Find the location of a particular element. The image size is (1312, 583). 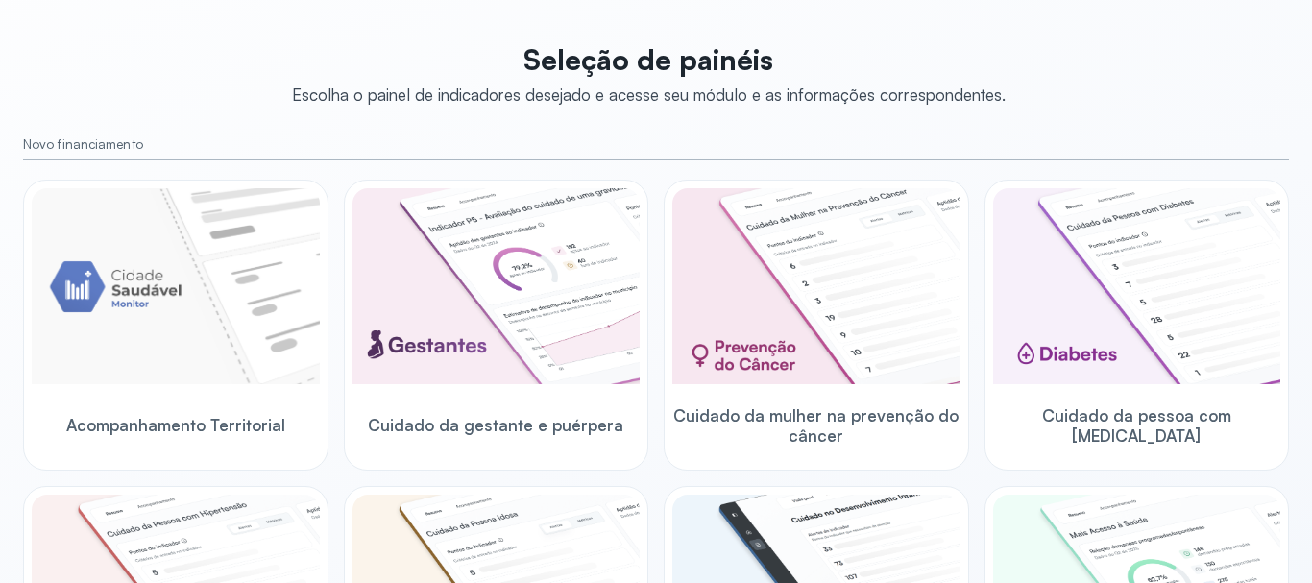

img: pregnants.png is located at coordinates (497, 286).